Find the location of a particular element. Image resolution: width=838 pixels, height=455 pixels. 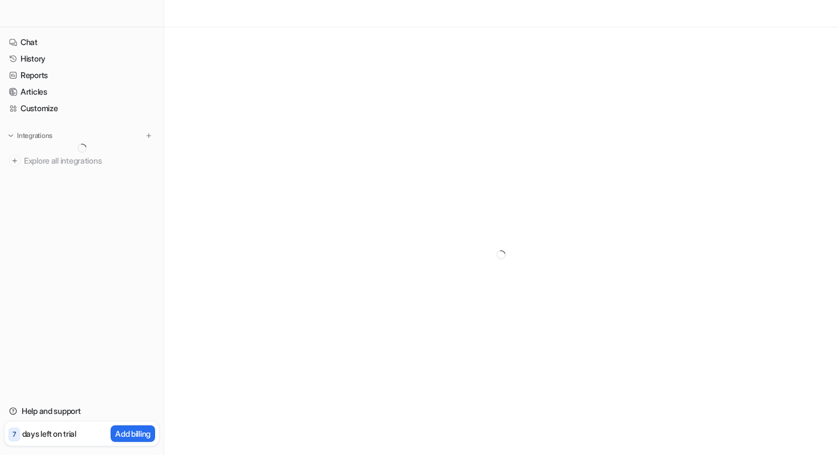

p: Add billing is located at coordinates (133, 433).